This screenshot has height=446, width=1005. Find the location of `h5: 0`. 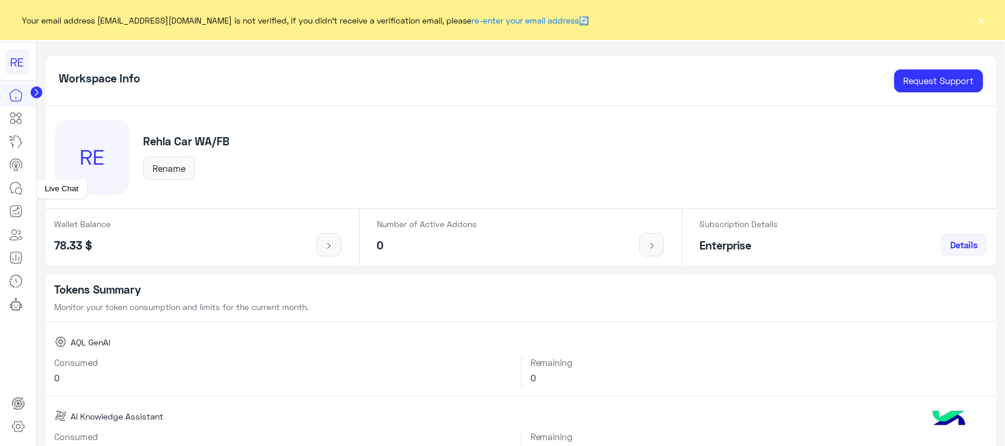

h5: 0 is located at coordinates (427, 245).